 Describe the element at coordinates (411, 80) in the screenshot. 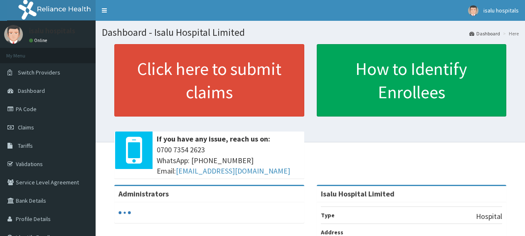

I see `a: How to Identify Enrollees` at that location.